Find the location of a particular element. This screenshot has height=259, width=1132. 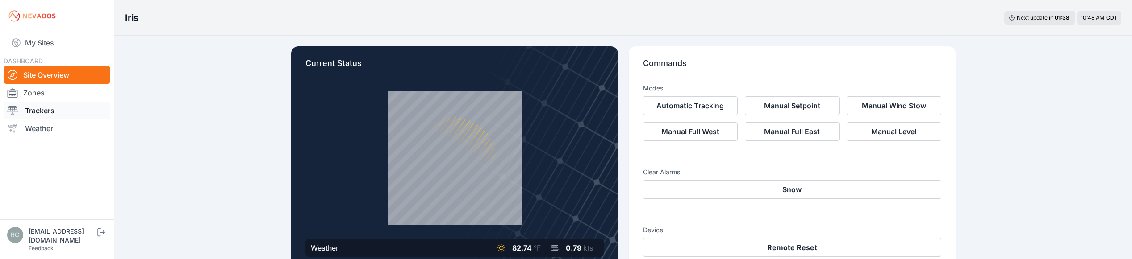

h3: Clear Alarms is located at coordinates (792, 172).